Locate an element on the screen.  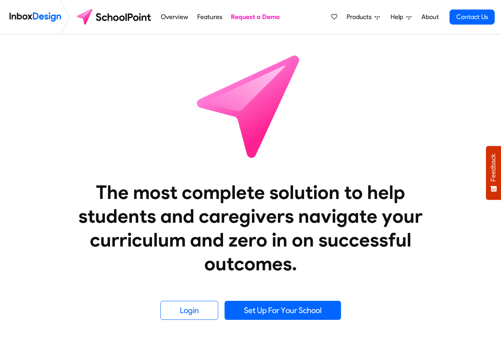
a: Overview is located at coordinates (175, 17).